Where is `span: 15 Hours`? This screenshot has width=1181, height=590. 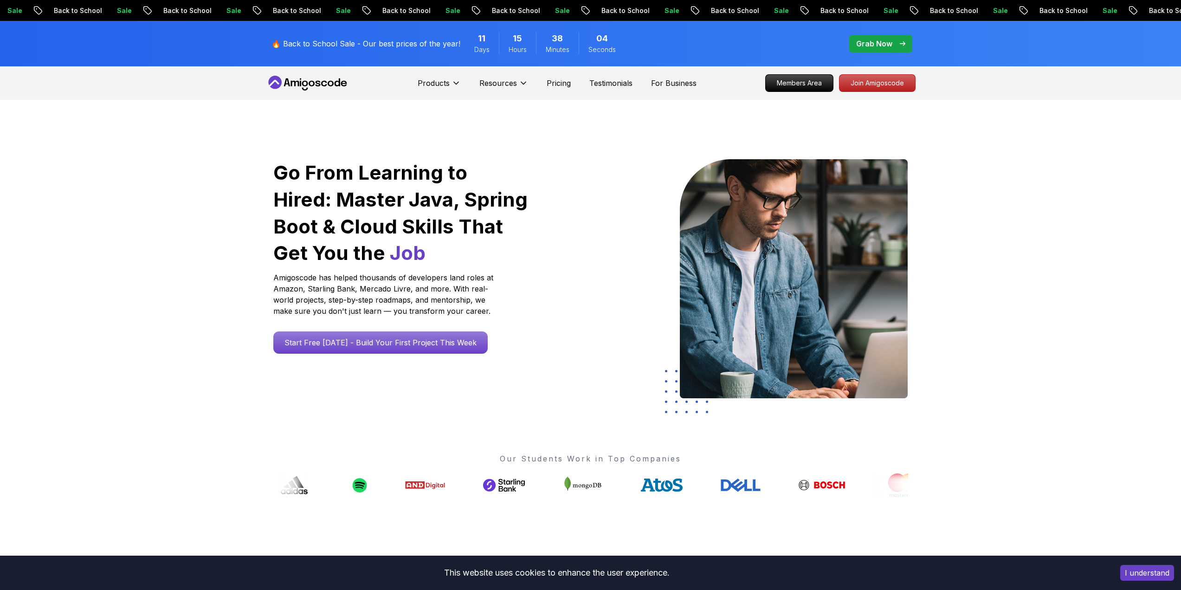 span: 15 Hours is located at coordinates (518, 39).